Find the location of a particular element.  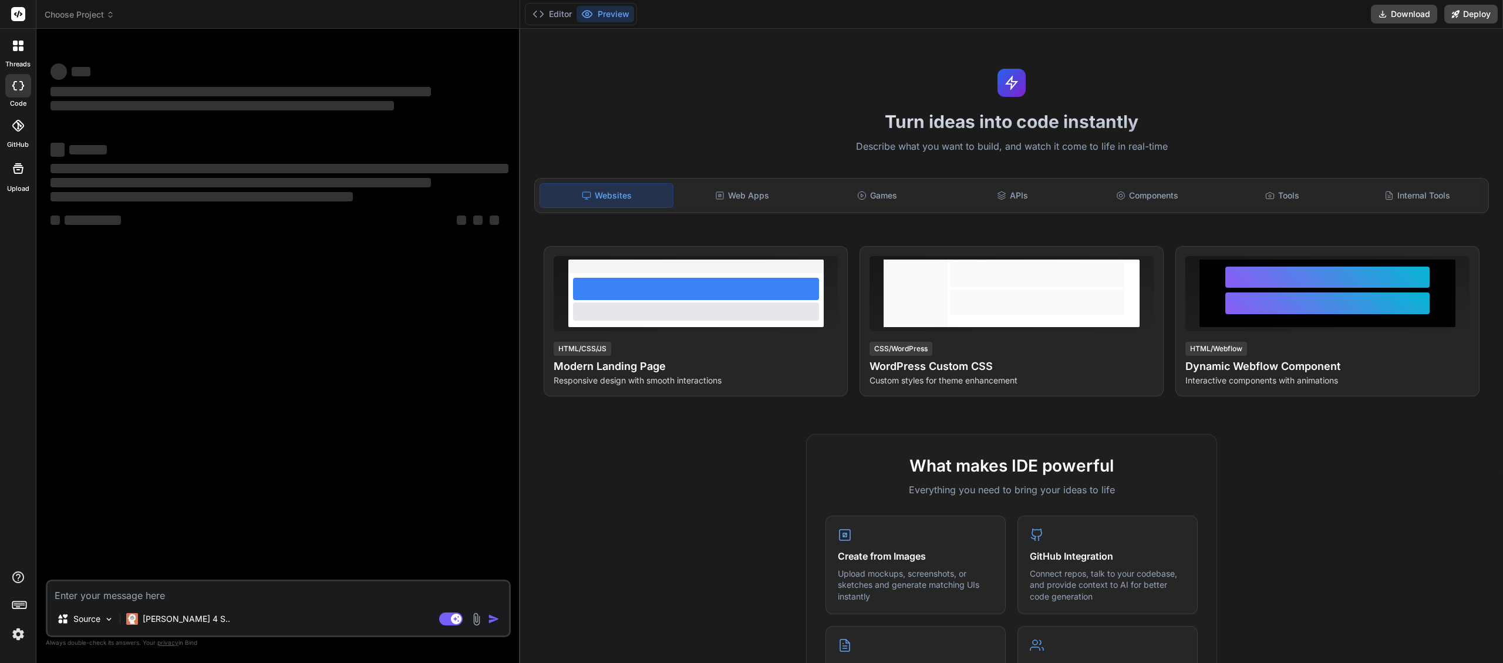

p: Source is located at coordinates (87, 619).